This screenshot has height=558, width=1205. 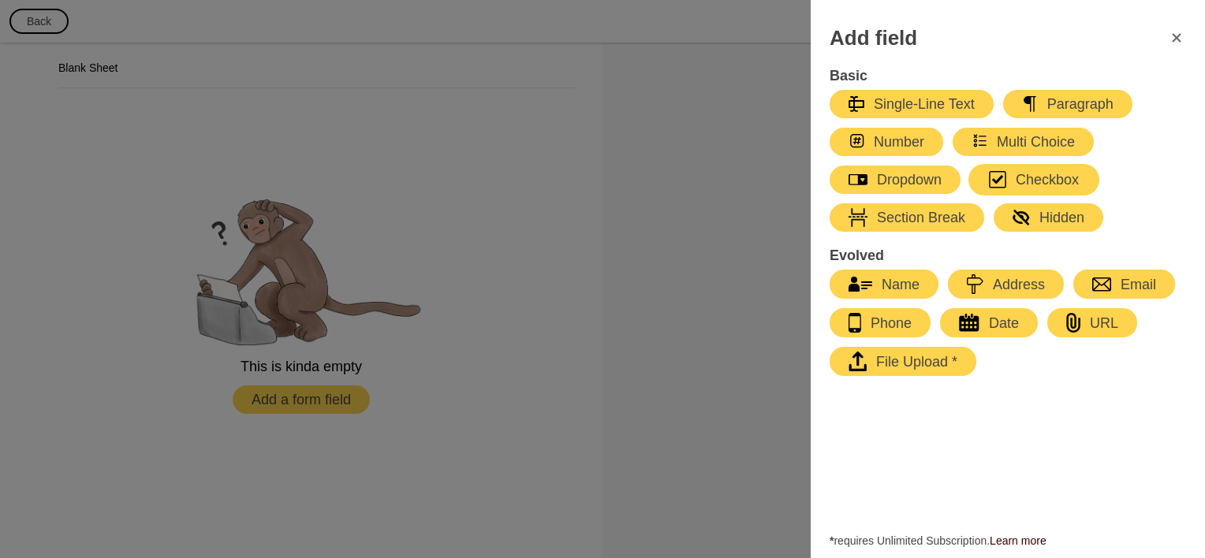 I want to click on div: URL, so click(x=1092, y=323).